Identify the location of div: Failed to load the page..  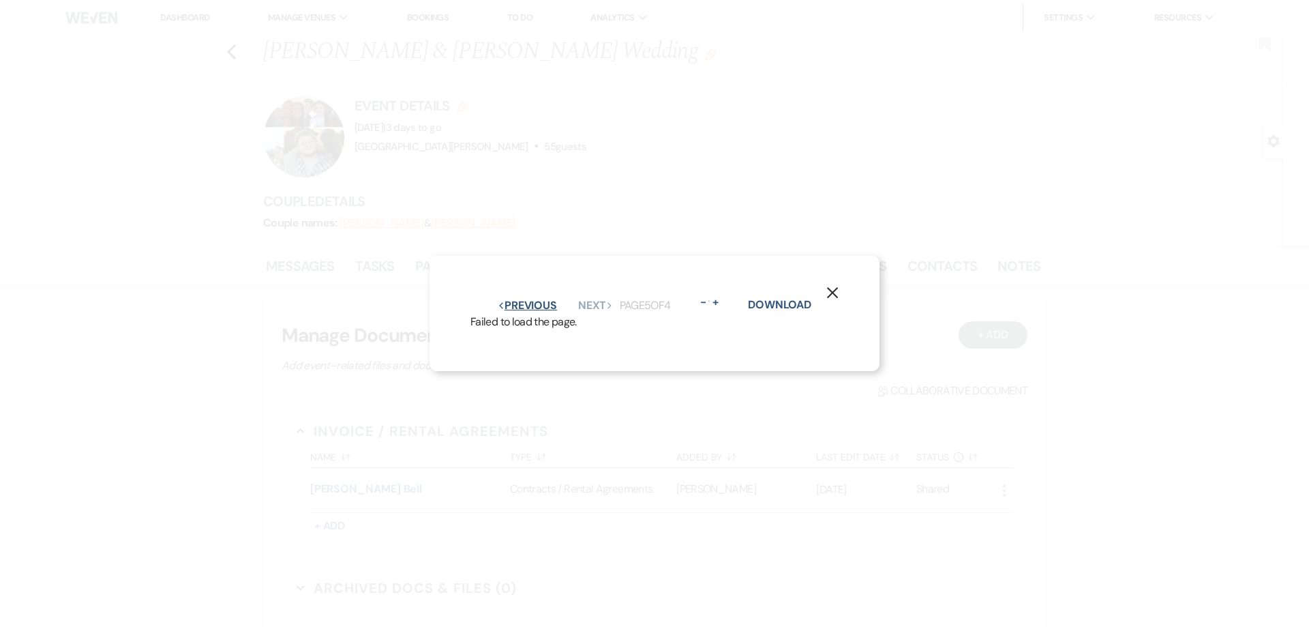
(655, 322).